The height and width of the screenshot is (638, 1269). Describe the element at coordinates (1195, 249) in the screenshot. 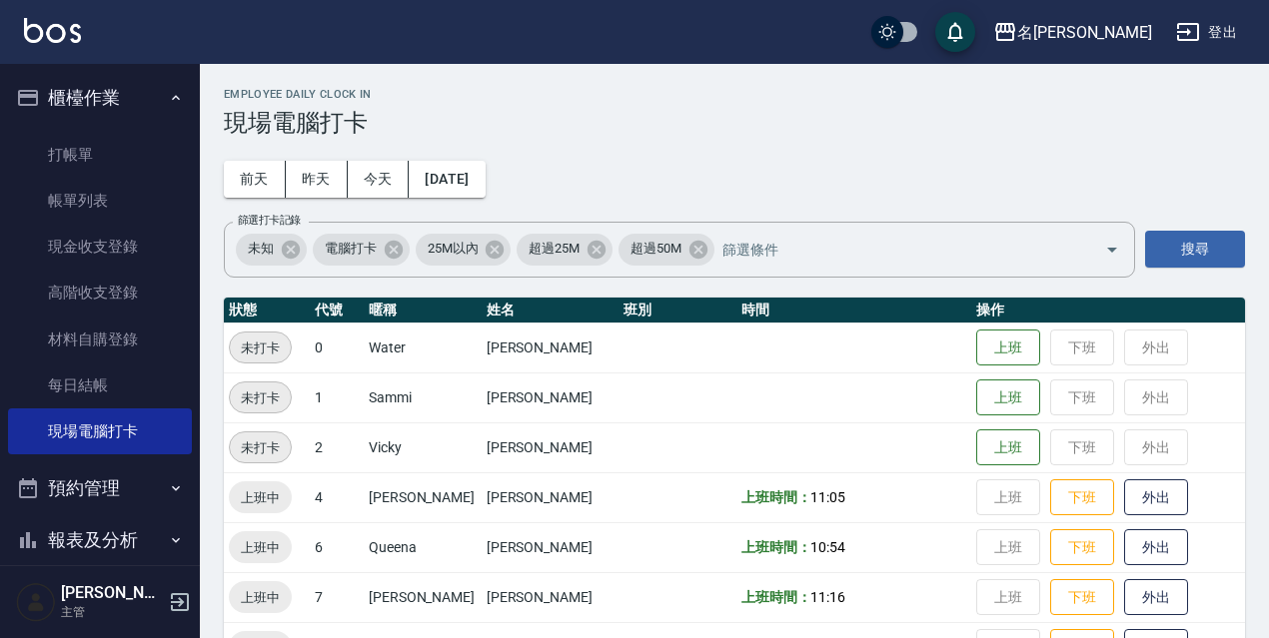

I see `button: 搜尋` at that location.